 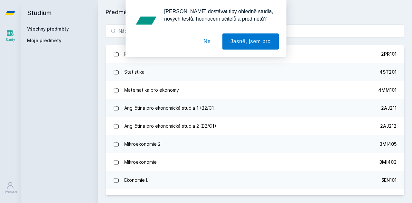 What do you see at coordinates (388, 162) in the screenshot?
I see `div: 3MI403` at bounding box center [388, 162].